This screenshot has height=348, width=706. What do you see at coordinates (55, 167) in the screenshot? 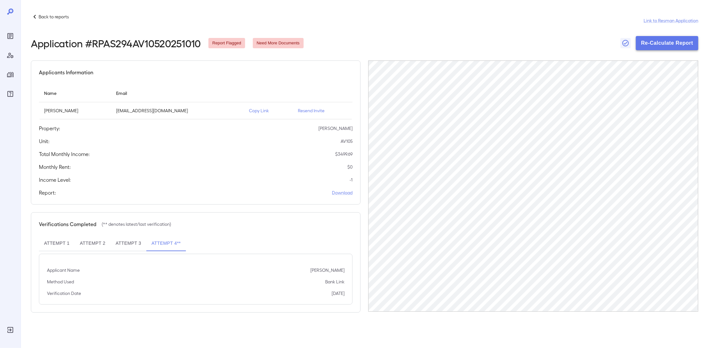
I see `h5: Monthly Rent:` at bounding box center [55, 167].